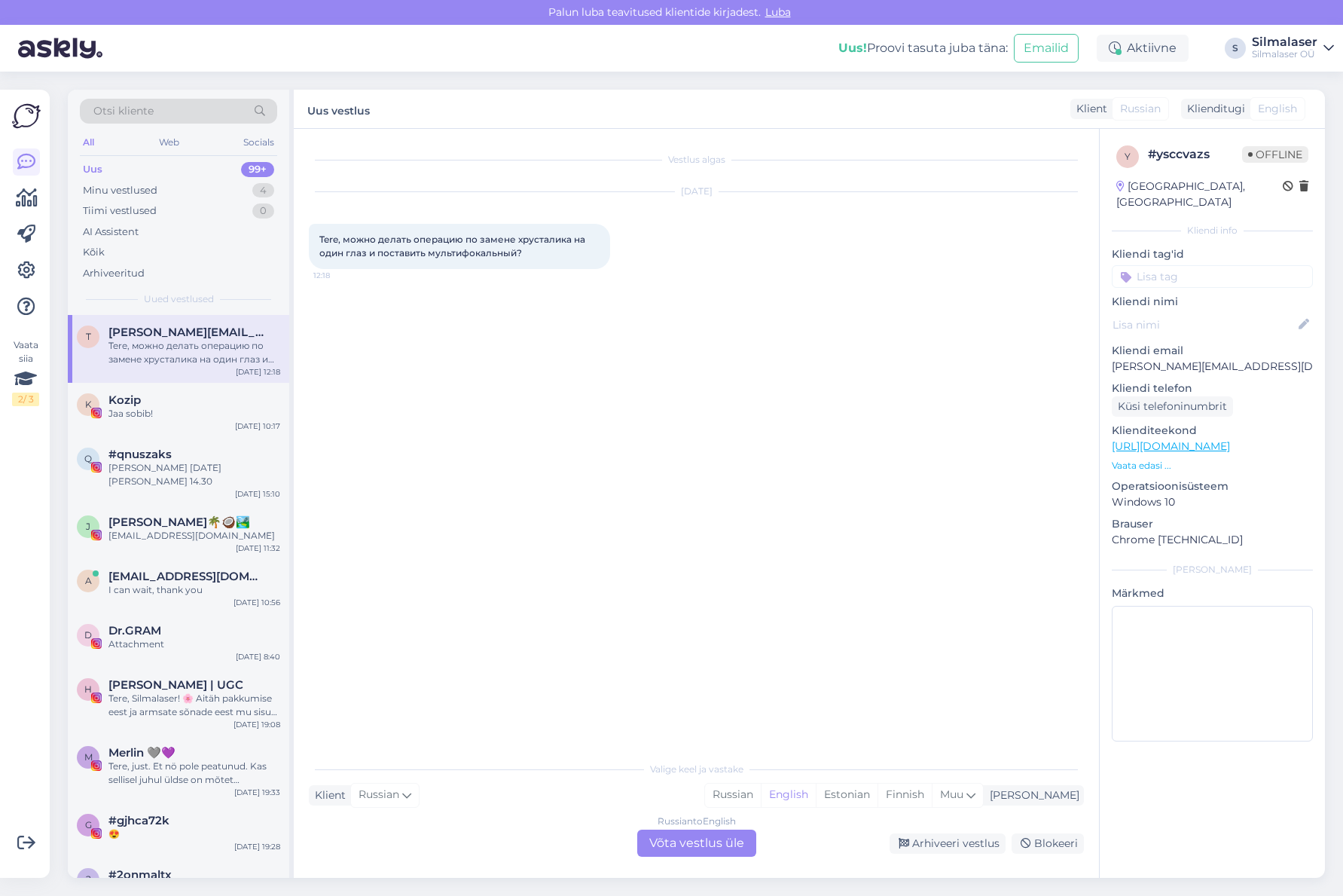 This screenshot has width=1343, height=896. Describe the element at coordinates (88, 757) in the screenshot. I see `span: M` at that location.